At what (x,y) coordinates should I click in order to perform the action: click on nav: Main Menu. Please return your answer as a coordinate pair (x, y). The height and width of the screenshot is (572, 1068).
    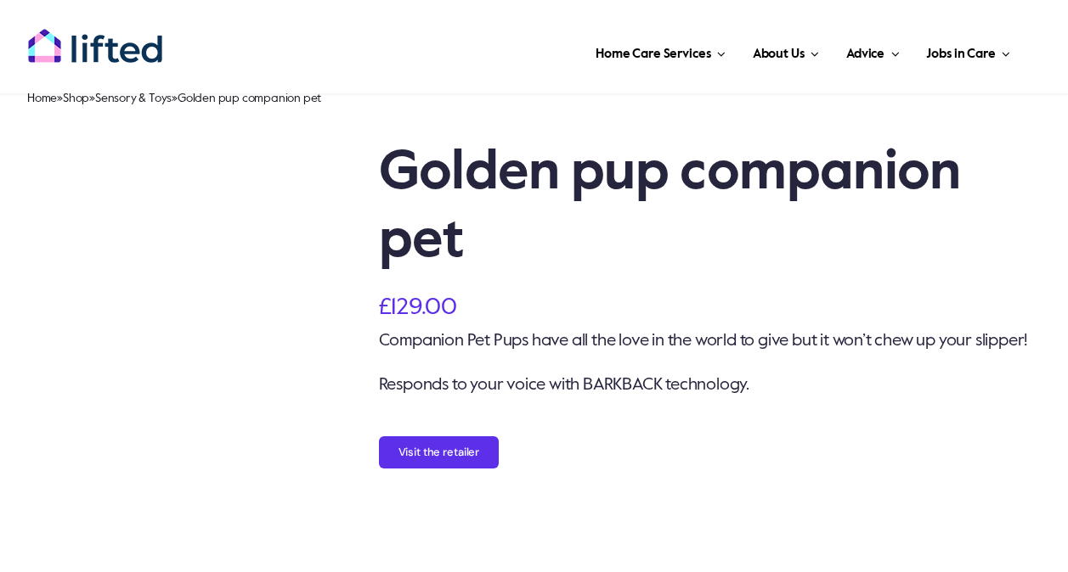
    Looking at the image, I should click on (607, 51).